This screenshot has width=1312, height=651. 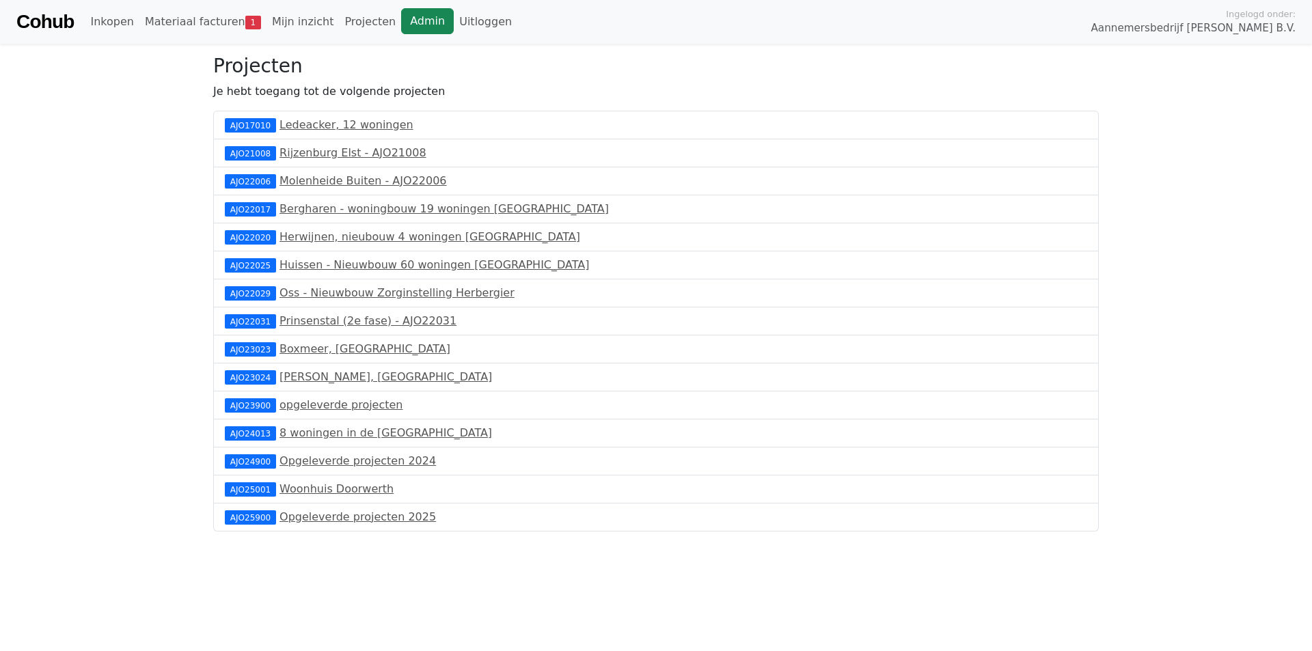 I want to click on div: AJO25001, so click(x=250, y=489).